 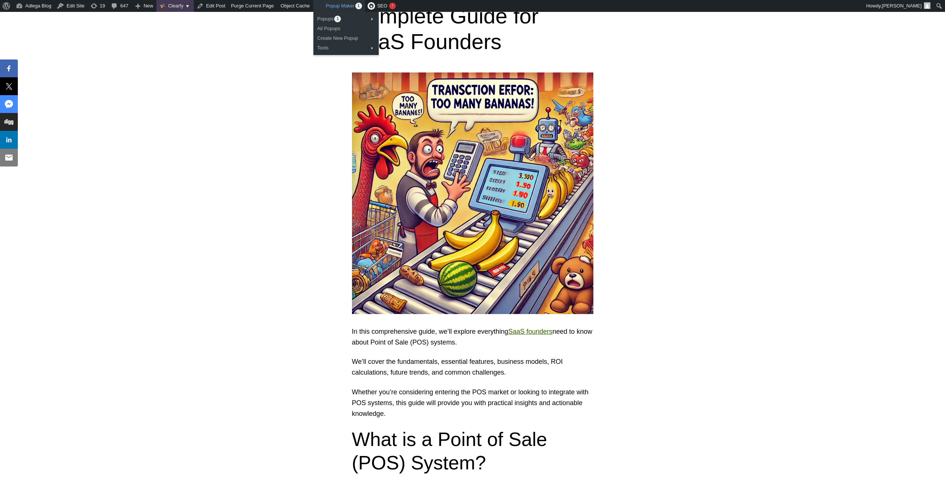 I want to click on p: In this comprehensive guide, we’ll explore everything need to know about Point of Sale (POS) syst..., so click(x=473, y=337).